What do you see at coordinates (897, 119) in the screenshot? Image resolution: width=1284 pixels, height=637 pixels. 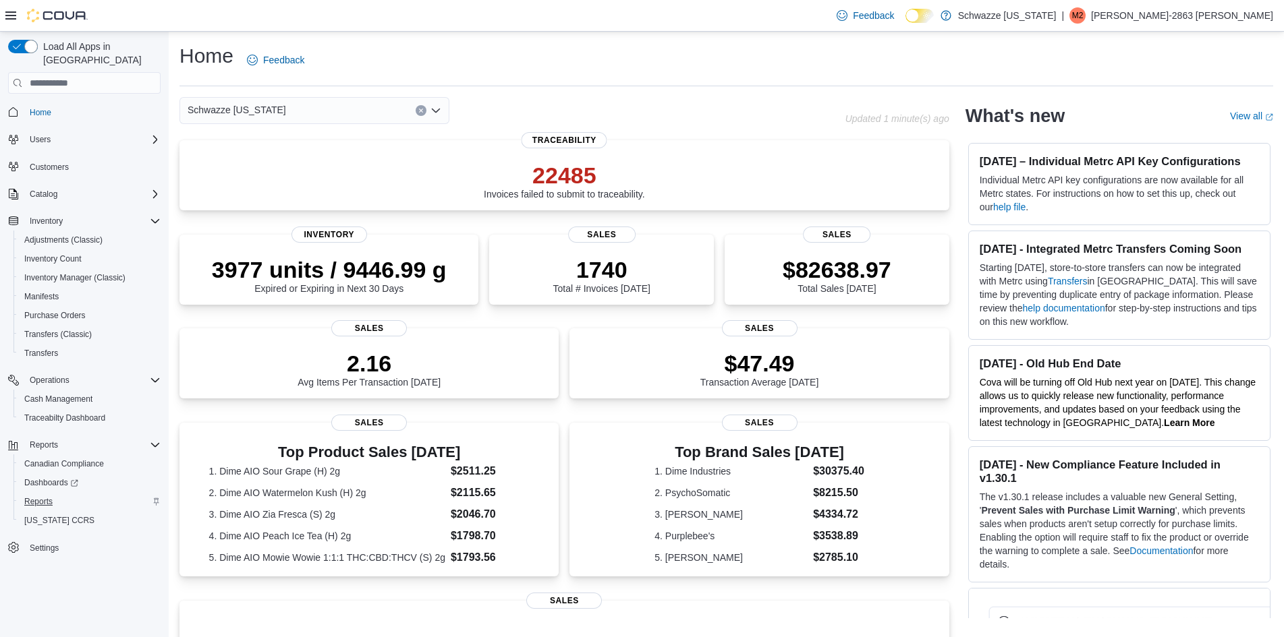 I see `p: Updated 1 minute(s) ago` at bounding box center [897, 119].